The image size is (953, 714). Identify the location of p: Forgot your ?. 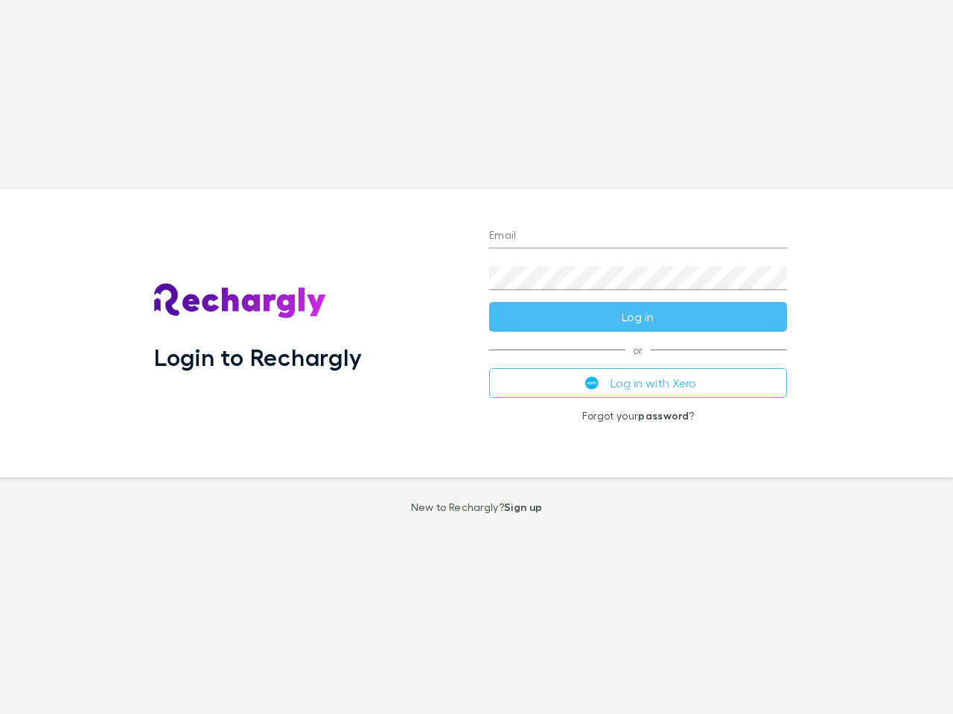
(638, 416).